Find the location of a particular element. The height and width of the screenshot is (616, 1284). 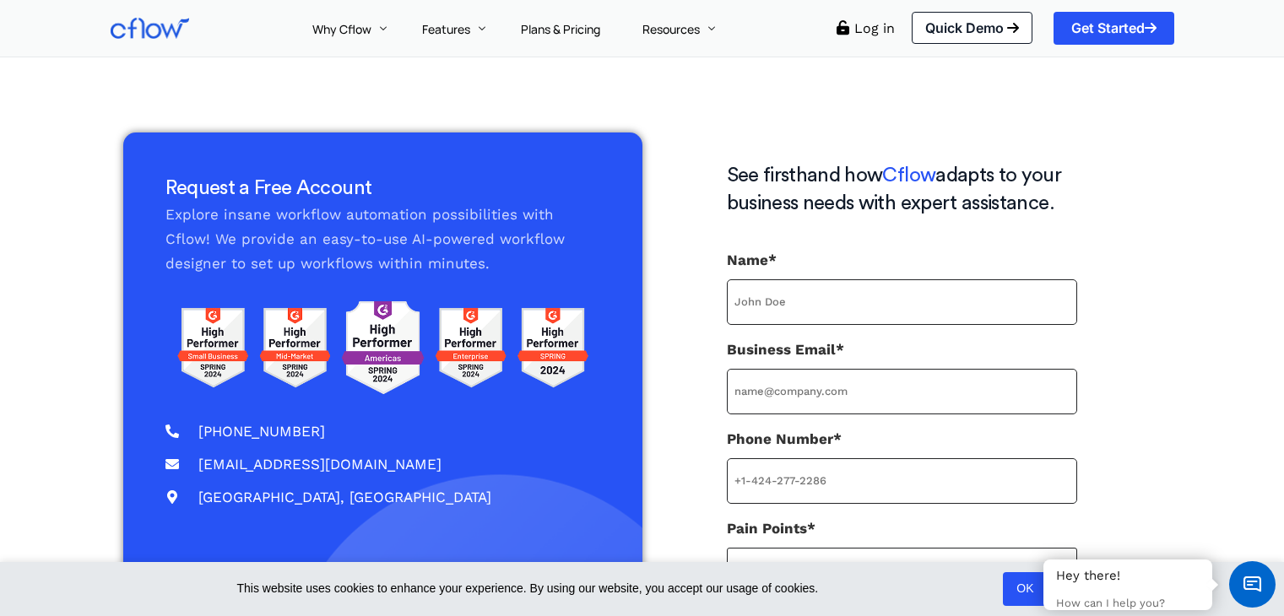

img: Cflow is located at coordinates (149, 28).